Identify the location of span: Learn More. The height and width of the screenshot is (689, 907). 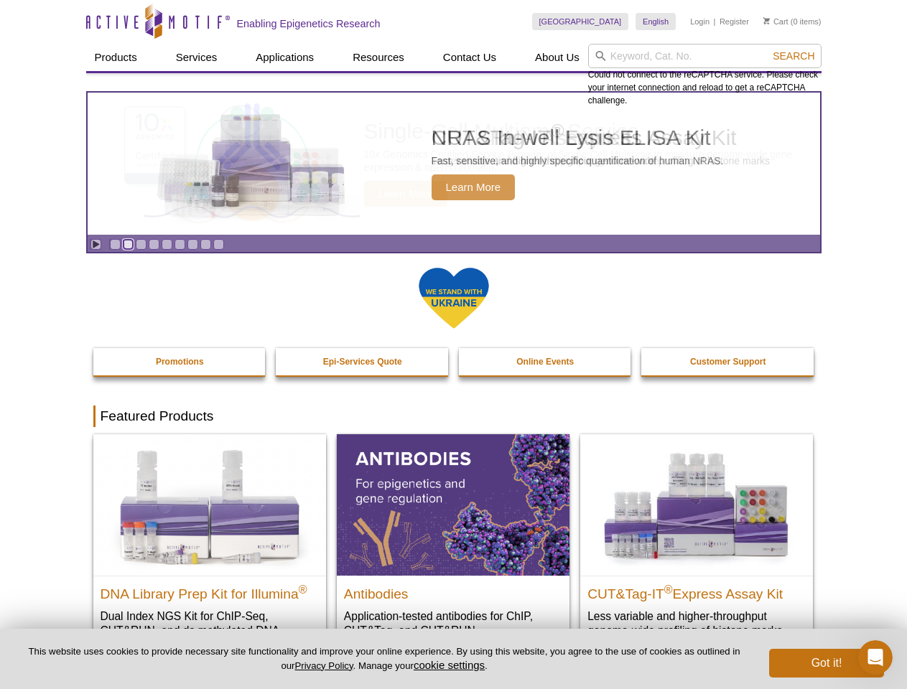
(473, 187).